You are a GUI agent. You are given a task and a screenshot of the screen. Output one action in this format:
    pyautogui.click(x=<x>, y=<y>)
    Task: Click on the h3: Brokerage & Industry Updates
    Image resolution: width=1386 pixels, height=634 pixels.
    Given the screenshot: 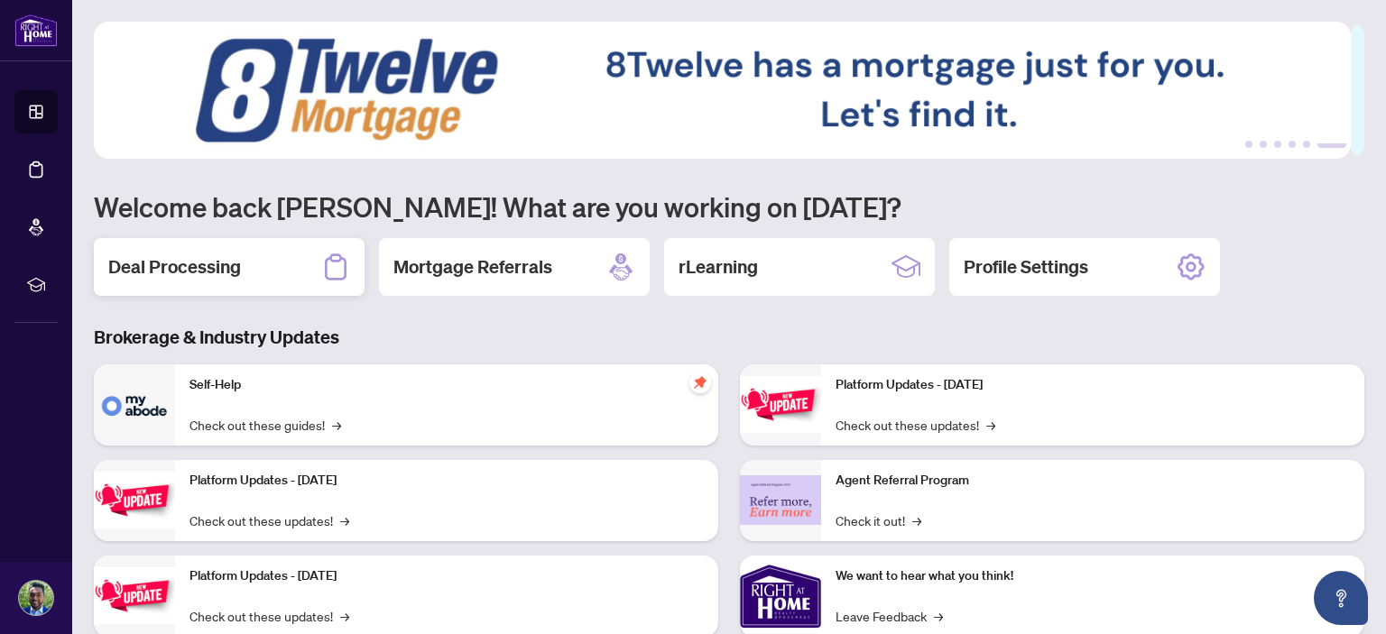 What is the action you would take?
    pyautogui.click(x=729, y=338)
    